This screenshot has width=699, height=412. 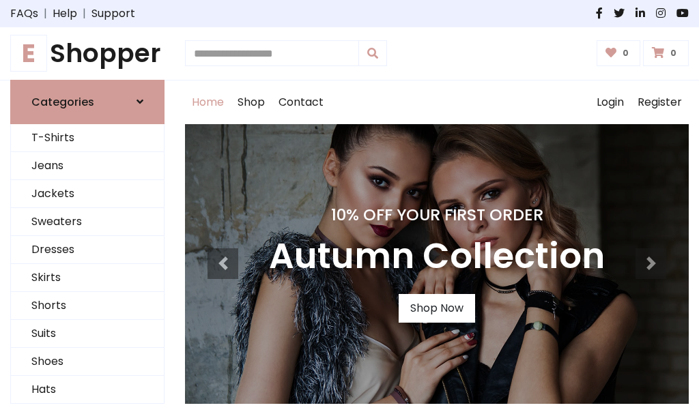 What do you see at coordinates (24, 14) in the screenshot?
I see `a: FAQs` at bounding box center [24, 14].